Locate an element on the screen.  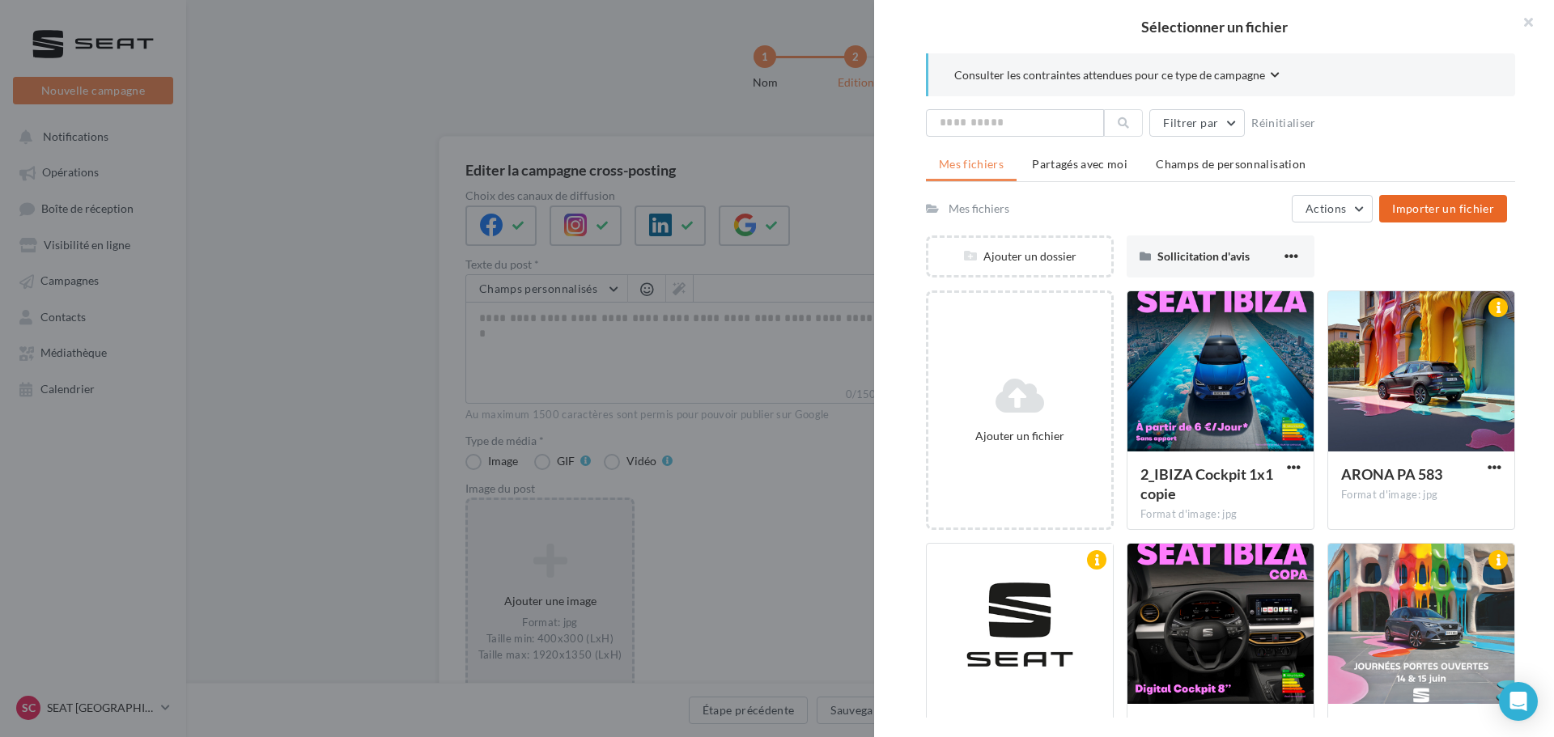
button: Consulter les contraintes attendues pour ce type de campagne is located at coordinates (1117, 76).